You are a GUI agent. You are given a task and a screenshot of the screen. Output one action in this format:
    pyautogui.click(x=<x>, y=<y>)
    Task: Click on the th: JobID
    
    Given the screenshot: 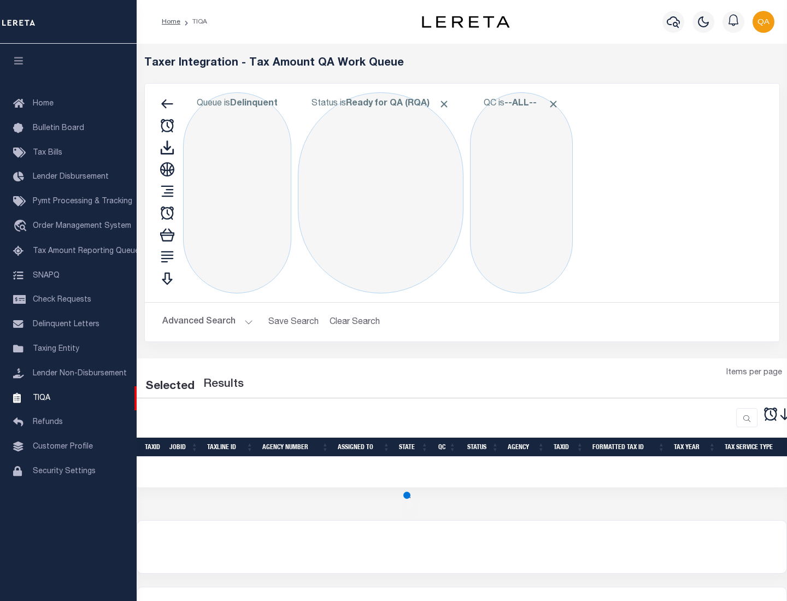 What is the action you would take?
    pyautogui.click(x=184, y=447)
    